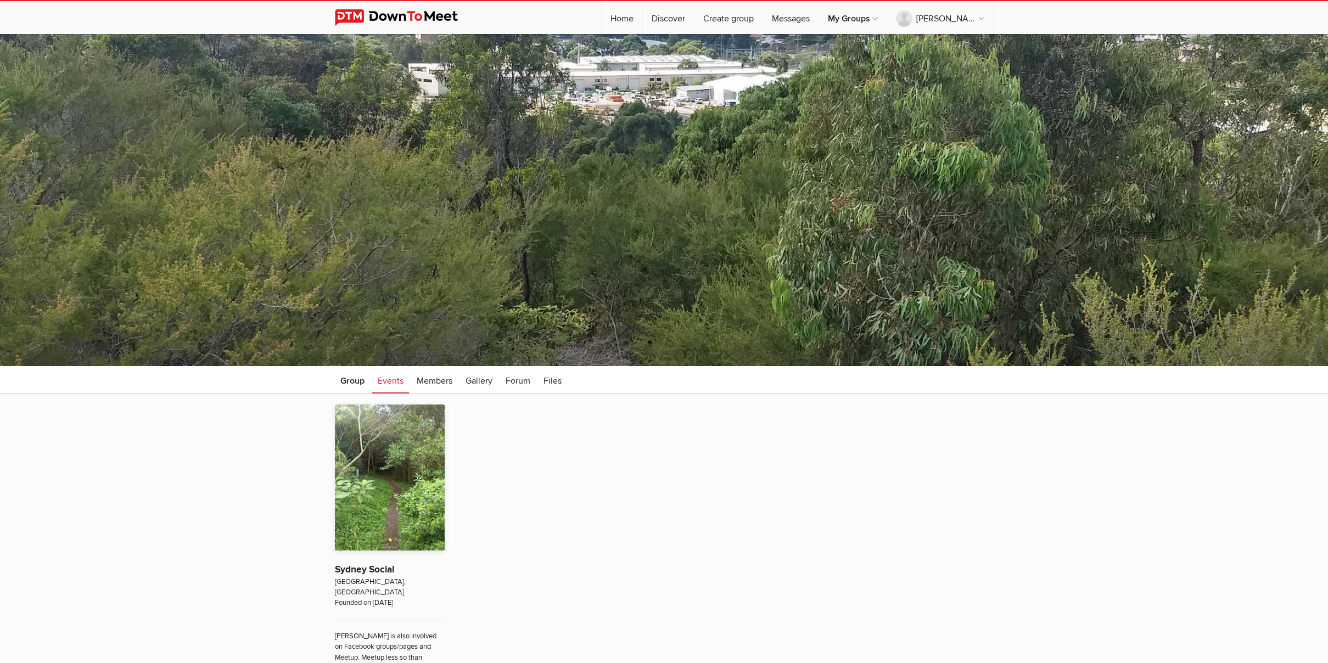 The height and width of the screenshot is (663, 1328). What do you see at coordinates (365, 569) in the screenshot?
I see `a: Sydney Social` at bounding box center [365, 569].